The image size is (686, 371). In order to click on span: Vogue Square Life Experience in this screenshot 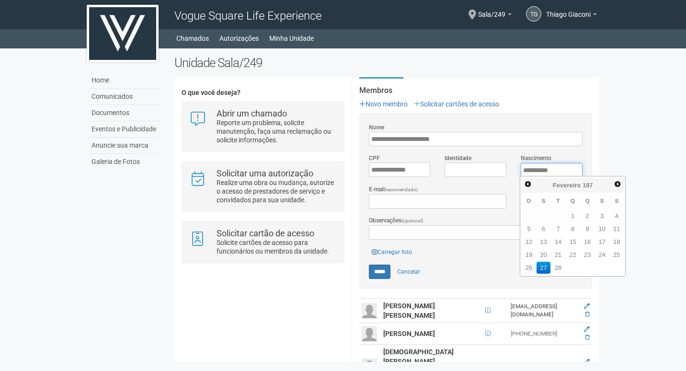, I will do `click(248, 16)`.